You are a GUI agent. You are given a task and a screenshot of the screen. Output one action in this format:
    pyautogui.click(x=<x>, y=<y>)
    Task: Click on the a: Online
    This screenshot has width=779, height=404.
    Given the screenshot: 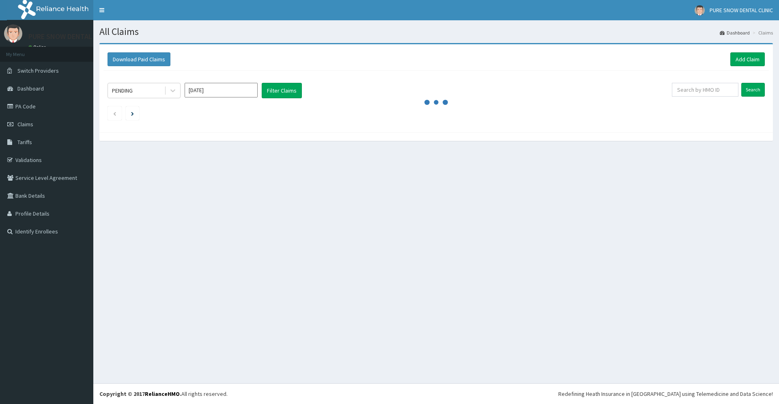 What is the action you would take?
    pyautogui.click(x=38, y=47)
    